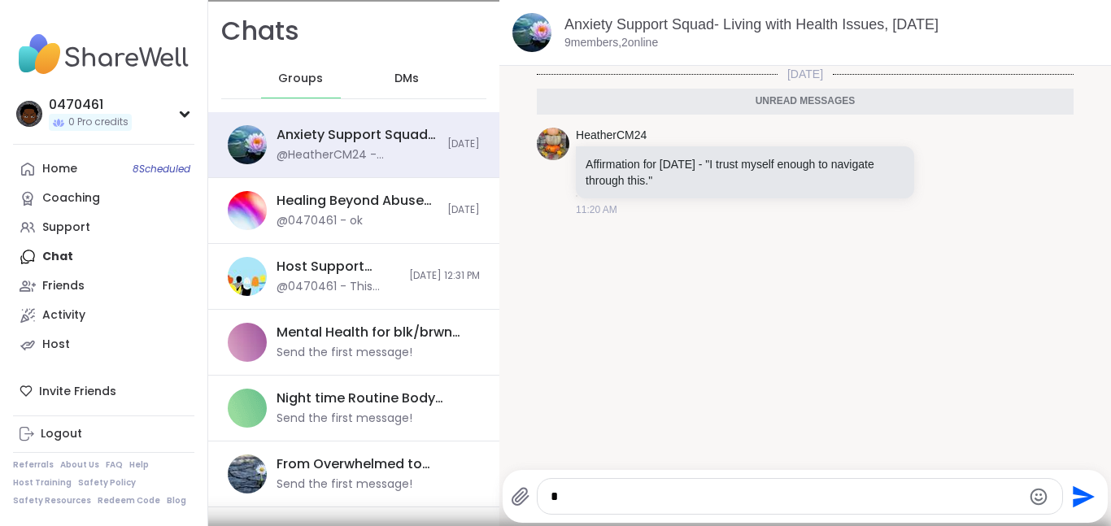 The image size is (1111, 526). I want to click on a: Support, so click(103, 228).